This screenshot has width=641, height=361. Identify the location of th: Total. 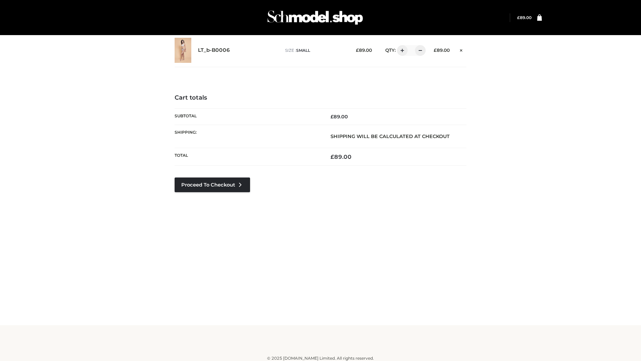
(248, 157).